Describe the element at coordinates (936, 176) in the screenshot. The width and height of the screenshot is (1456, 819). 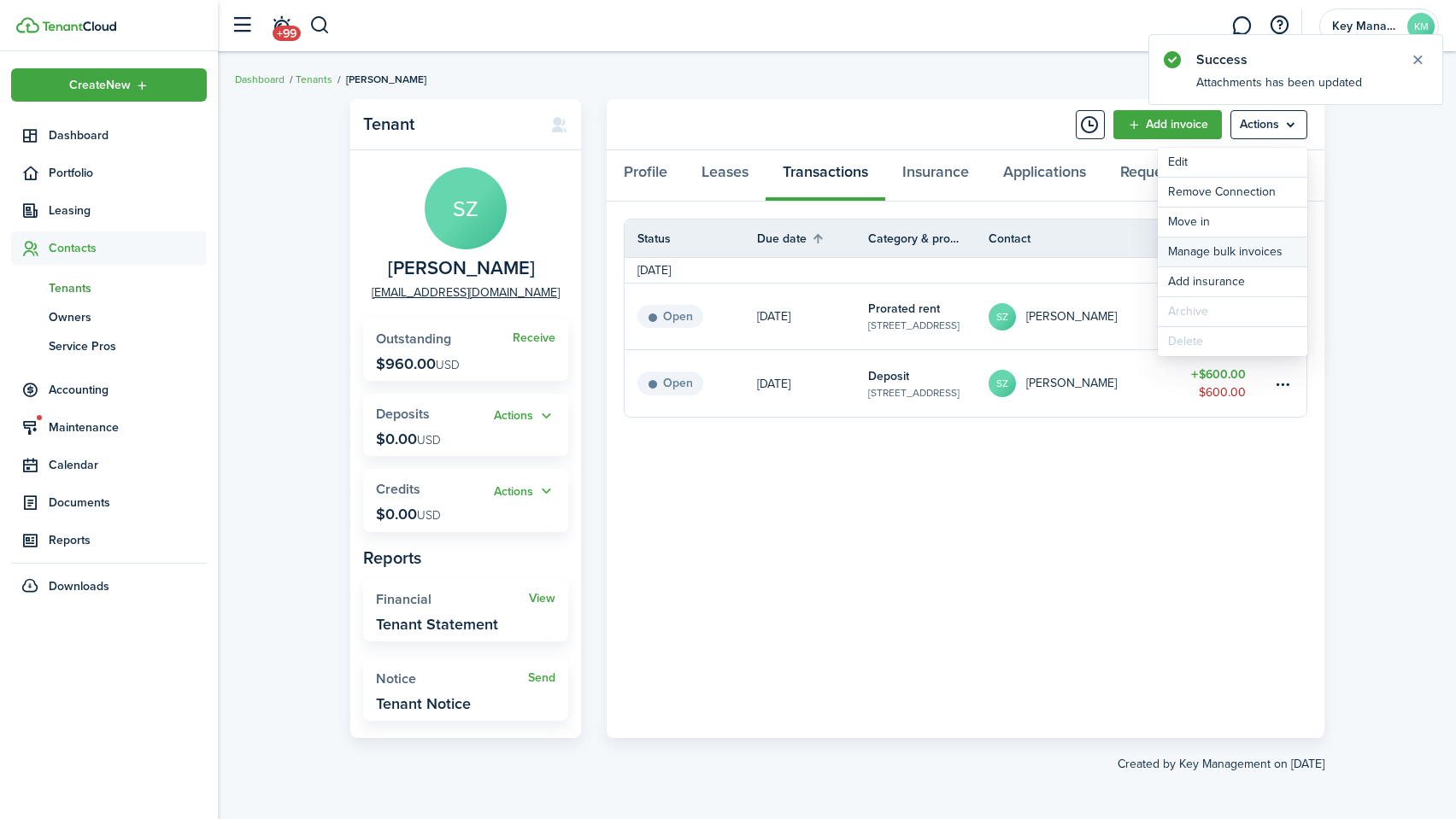
I see `a: Insurance` at that location.